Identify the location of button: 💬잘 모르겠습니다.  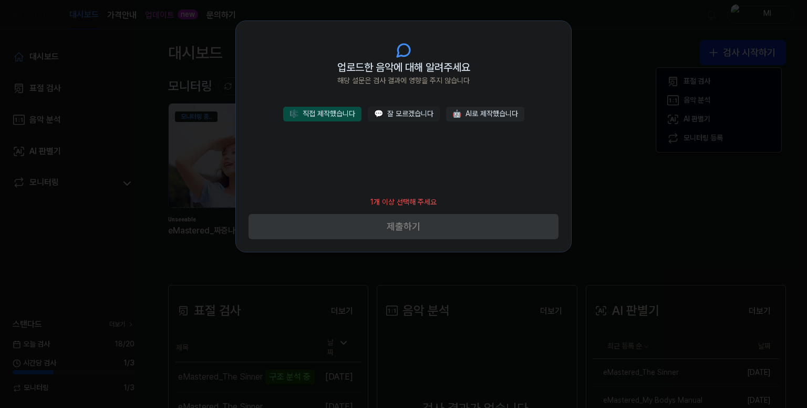
(403, 114).